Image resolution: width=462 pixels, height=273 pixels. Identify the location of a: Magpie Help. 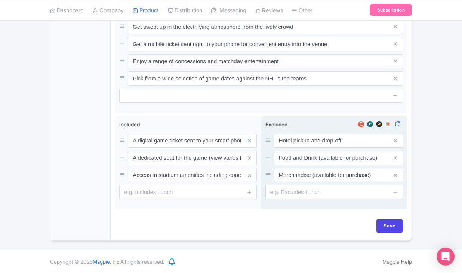
(397, 261).